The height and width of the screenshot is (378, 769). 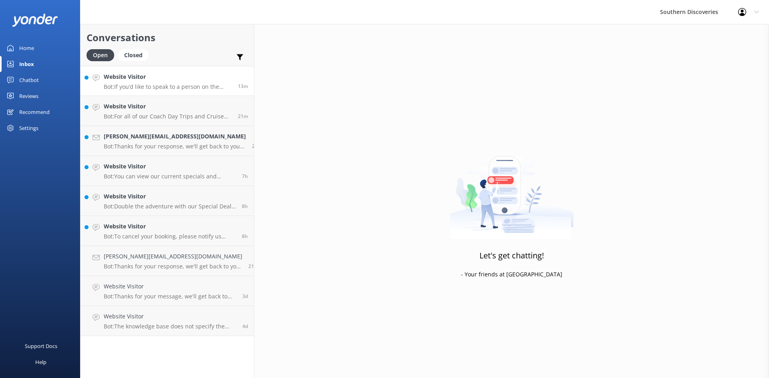 I want to click on p: Bot: To cancel your booking, please notify us more than 24 hours before departure to receive a re..., so click(x=170, y=237).